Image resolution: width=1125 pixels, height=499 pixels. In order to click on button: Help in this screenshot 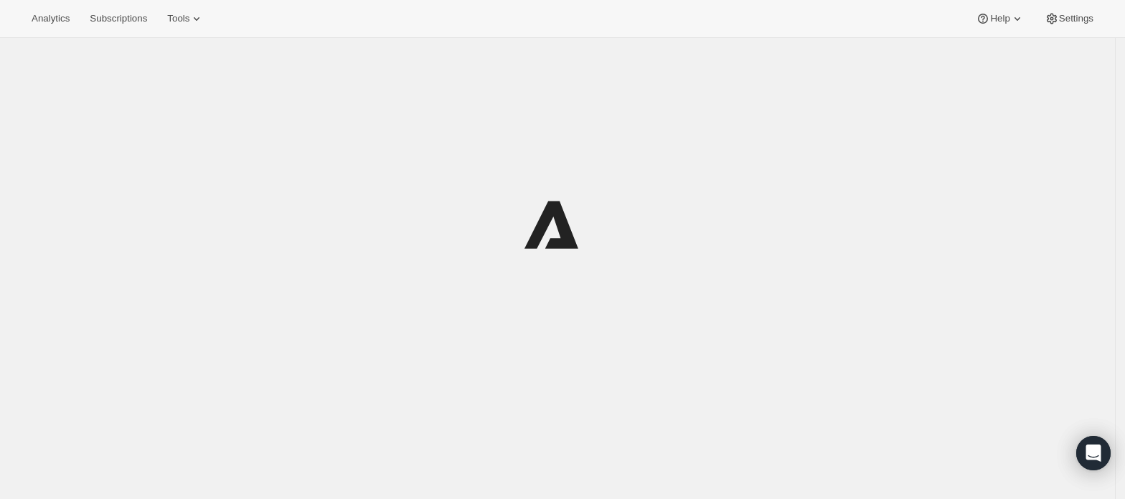, I will do `click(999, 19)`.